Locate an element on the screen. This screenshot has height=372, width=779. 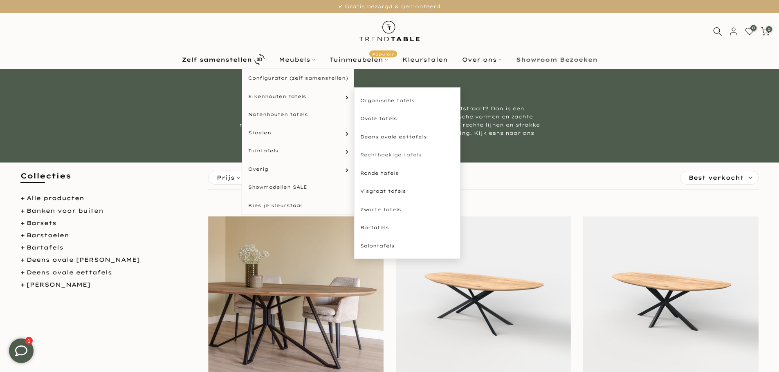
a: Tuintafels is located at coordinates (298, 151).